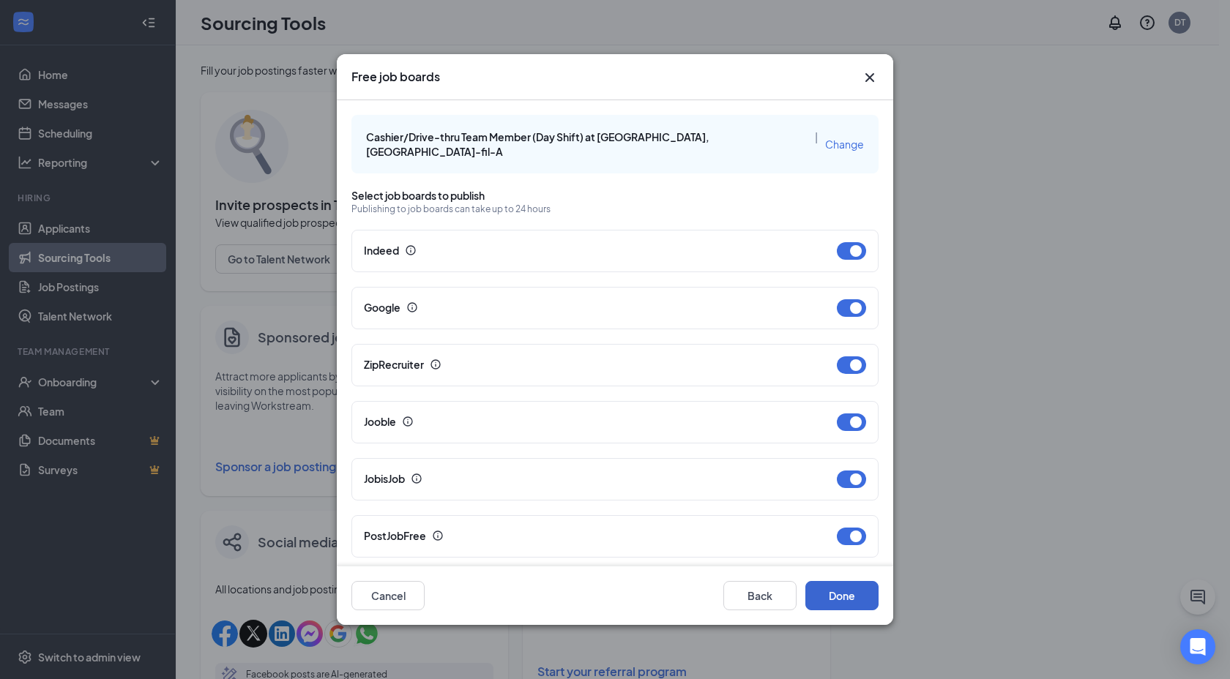 The width and height of the screenshot is (1230, 679). Describe the element at coordinates (388, 596) in the screenshot. I see `button: Cancel` at that location.